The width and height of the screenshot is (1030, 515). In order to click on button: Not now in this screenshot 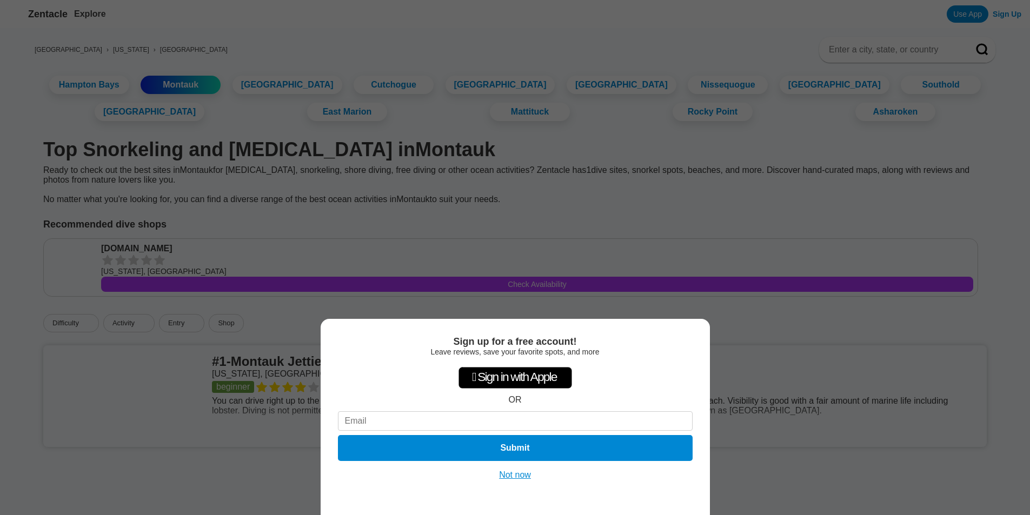, I will do `click(515, 475)`.